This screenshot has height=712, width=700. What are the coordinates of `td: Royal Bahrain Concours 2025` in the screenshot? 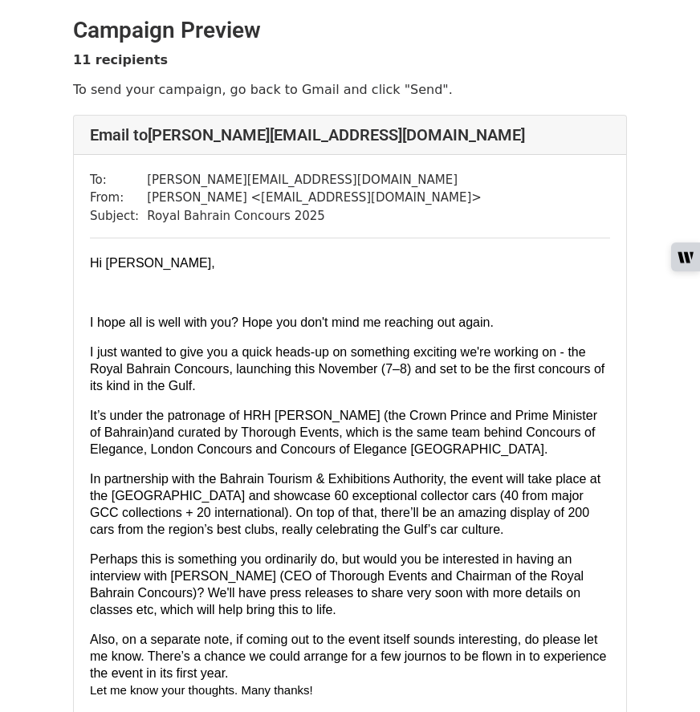 It's located at (314, 216).